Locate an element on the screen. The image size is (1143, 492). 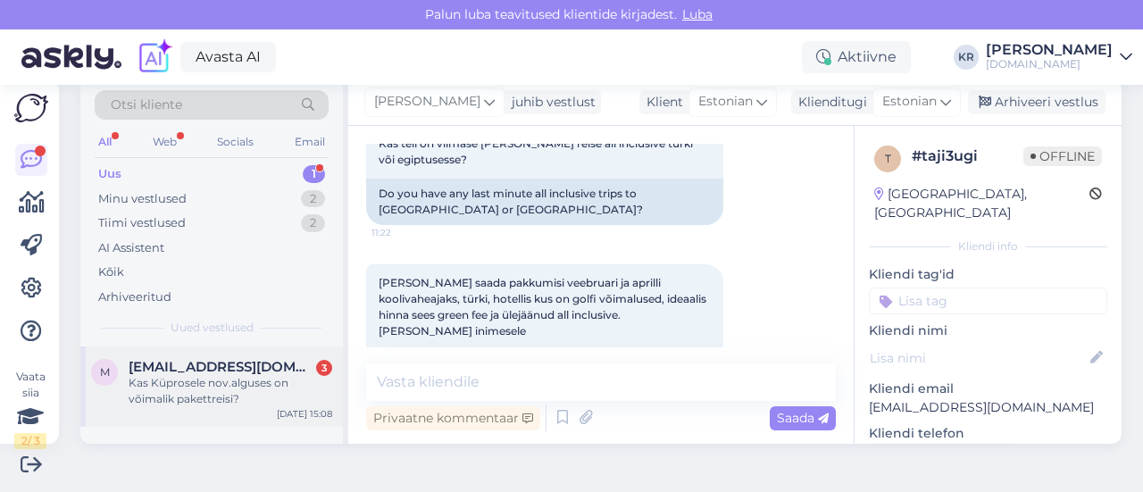
div: Socials is located at coordinates (235, 142).